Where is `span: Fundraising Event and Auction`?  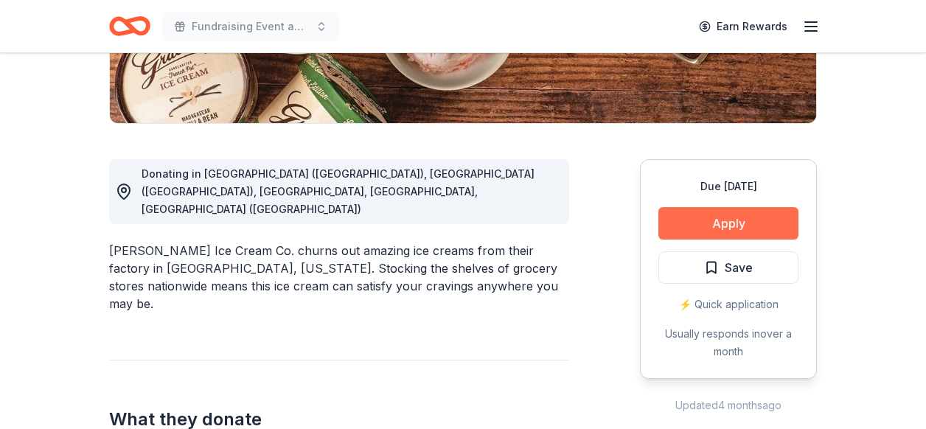 span: Fundraising Event and Auction is located at coordinates (251, 27).